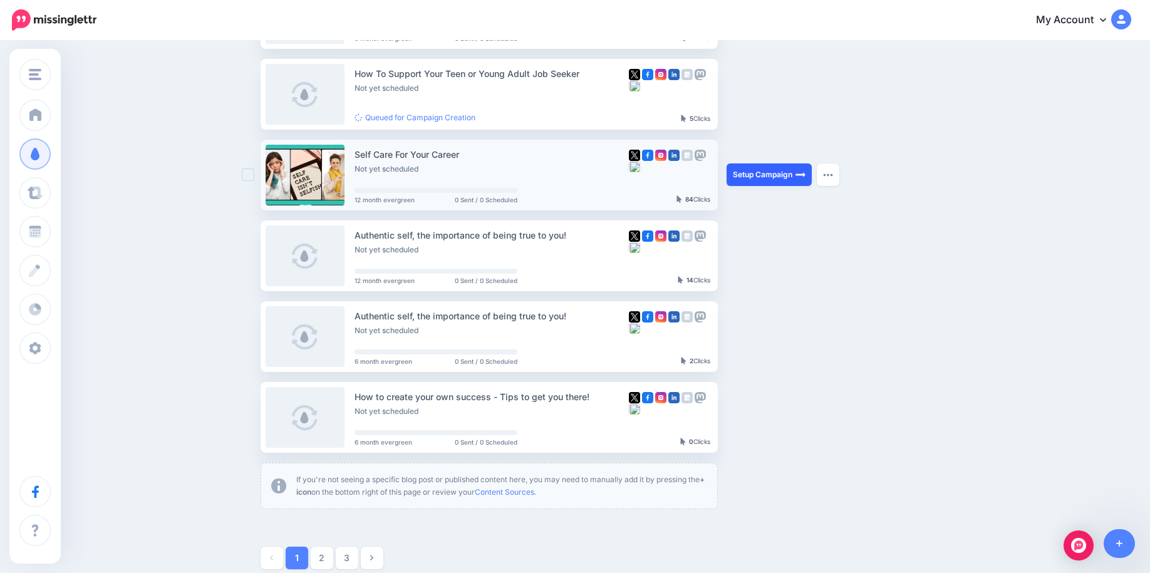 Image resolution: width=1150 pixels, height=573 pixels. I want to click on a: 2, so click(322, 558).